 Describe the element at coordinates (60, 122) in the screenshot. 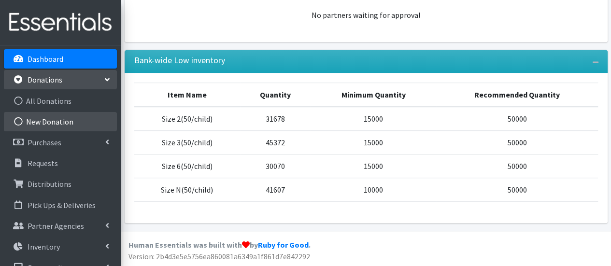

I see `a: New Donation` at that location.